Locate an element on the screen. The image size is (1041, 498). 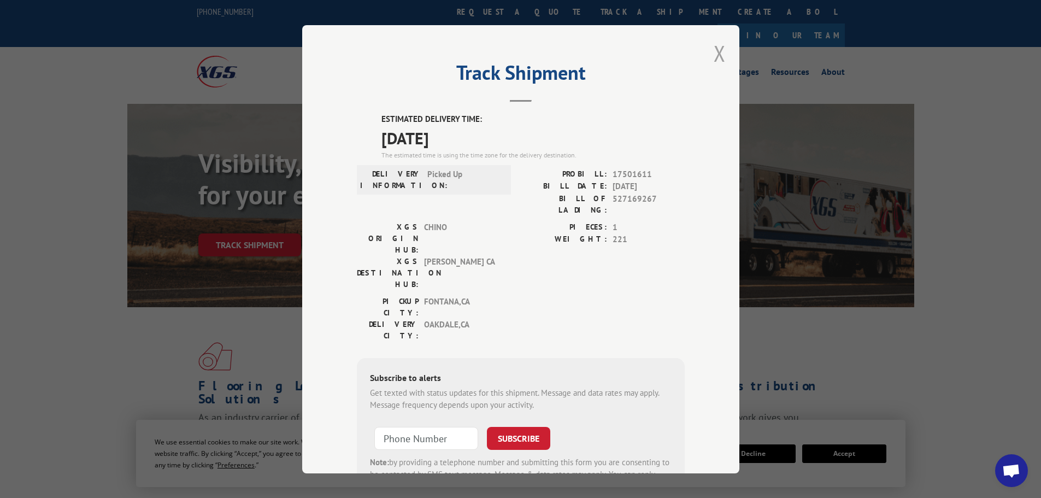
input: Phone Number is located at coordinates (426, 438).